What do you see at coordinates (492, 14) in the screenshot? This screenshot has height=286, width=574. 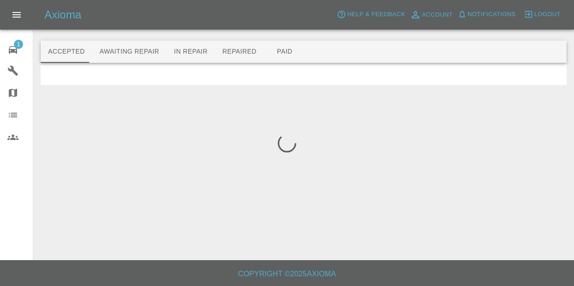 I see `span: Notifications` at bounding box center [492, 14].